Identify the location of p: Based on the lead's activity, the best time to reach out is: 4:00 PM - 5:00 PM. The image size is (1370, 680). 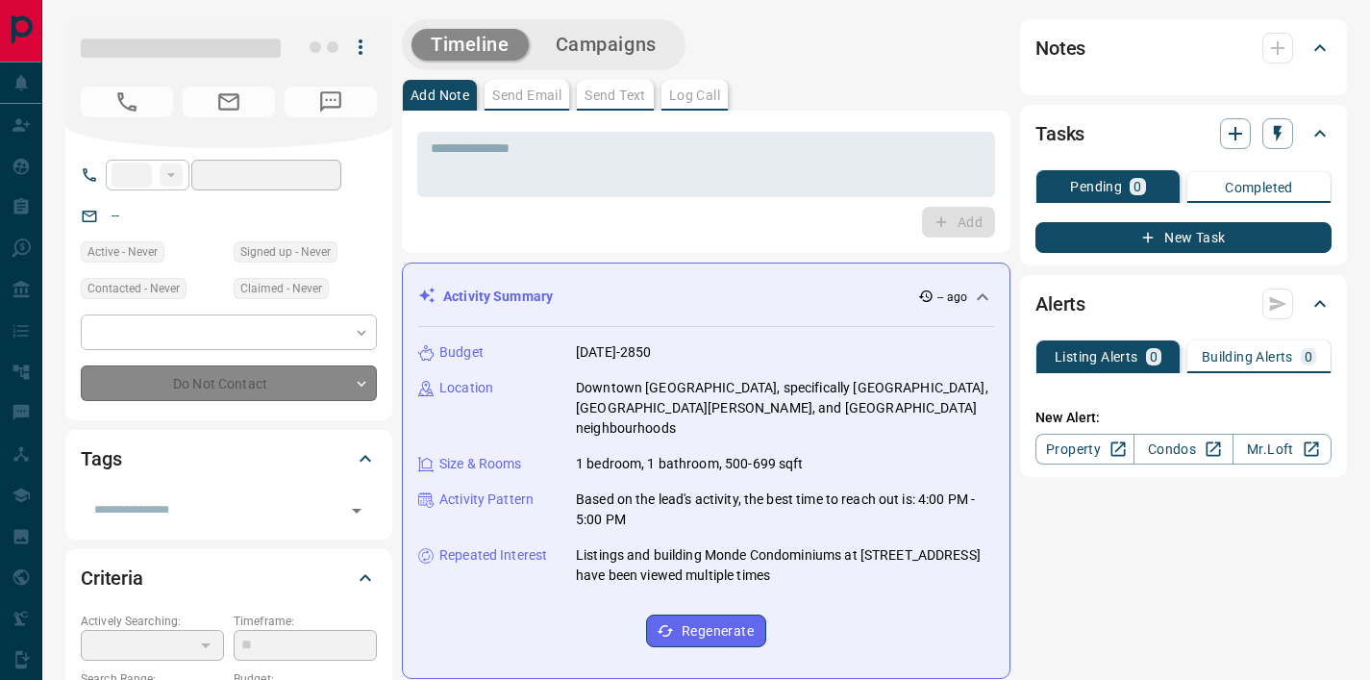
(785, 510).